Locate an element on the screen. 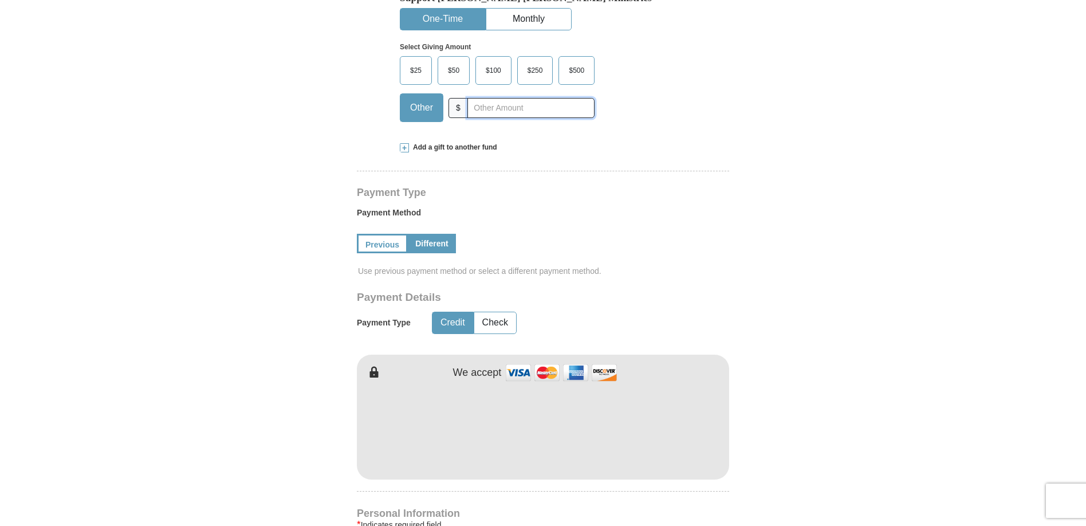  span: $25 is located at coordinates (416, 70).